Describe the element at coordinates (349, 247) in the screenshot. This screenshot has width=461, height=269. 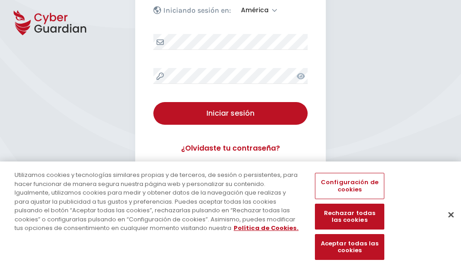
I see `button: Aceptar todas las cookies` at that location.